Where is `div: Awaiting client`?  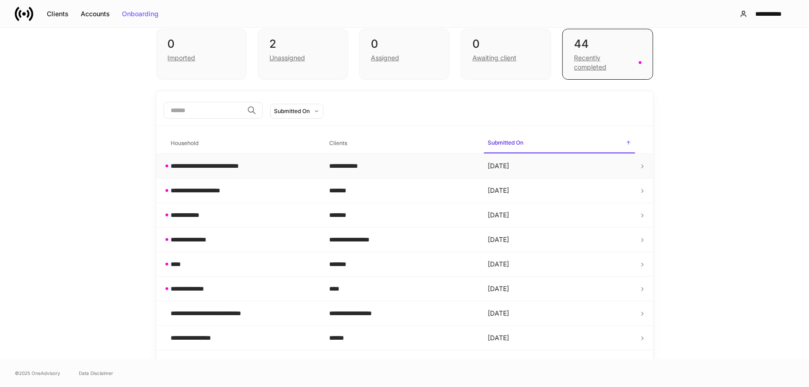 div: Awaiting client is located at coordinates (494, 58).